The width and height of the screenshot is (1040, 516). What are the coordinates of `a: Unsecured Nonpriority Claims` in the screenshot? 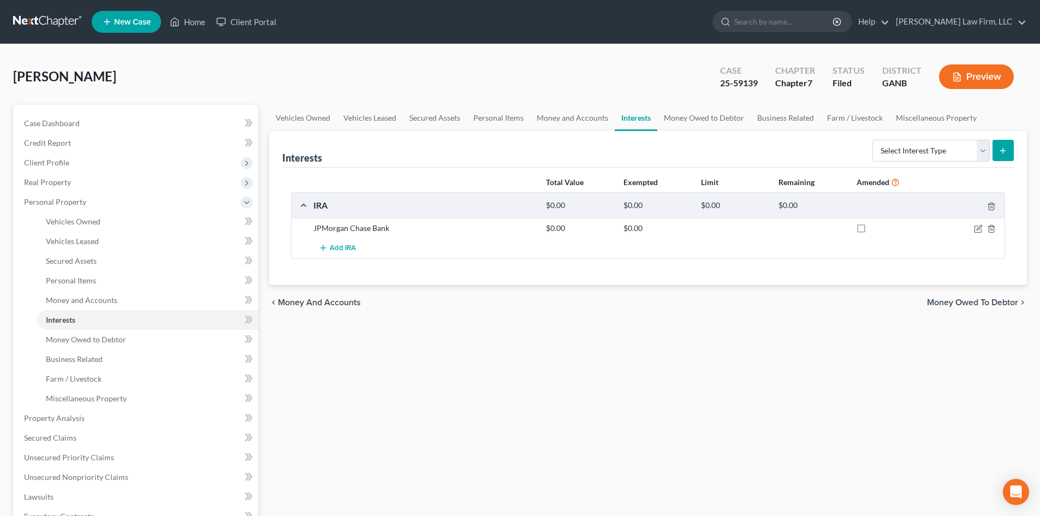 It's located at (136, 477).